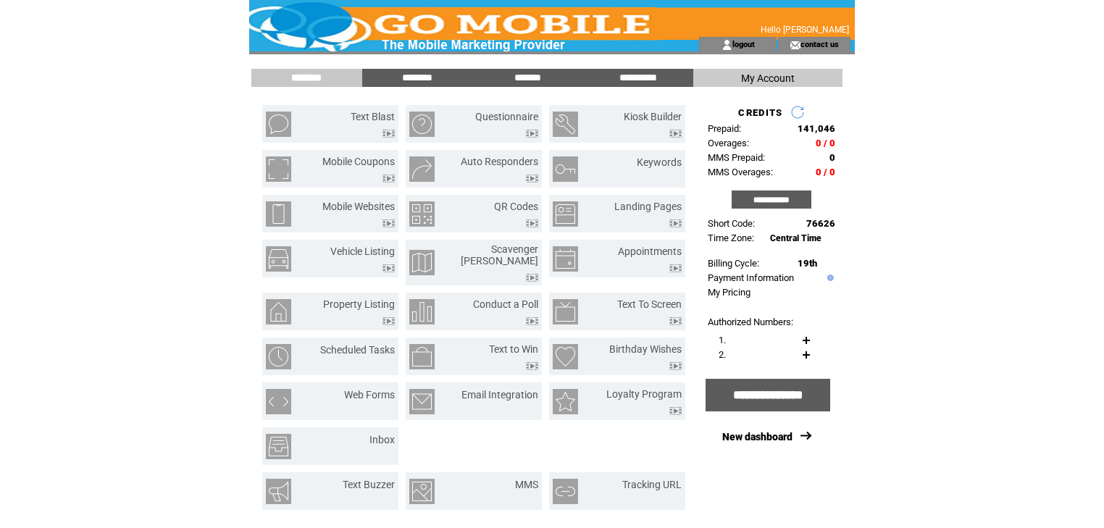  I want to click on img: text-blast.png, so click(278, 124).